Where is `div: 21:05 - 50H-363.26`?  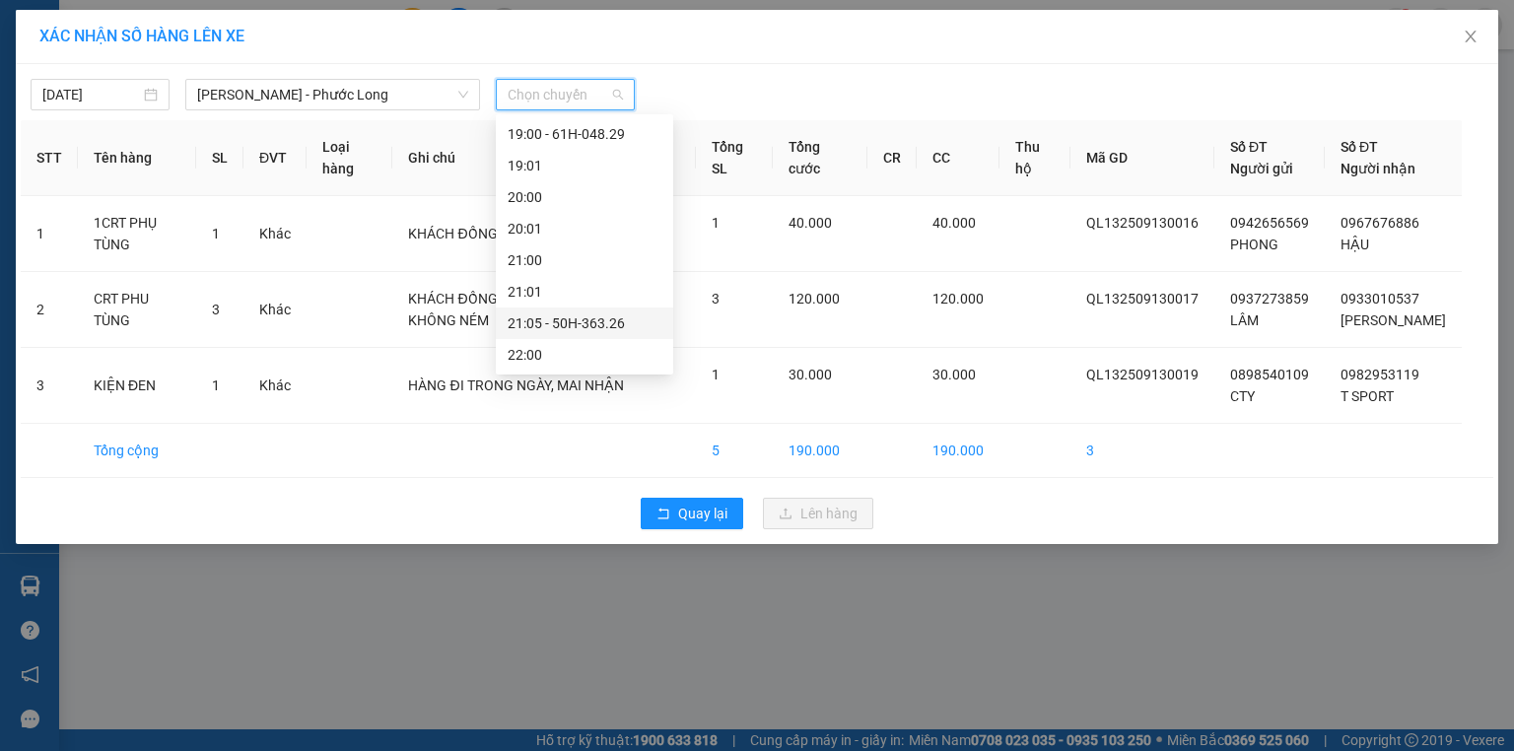
div: 21:05 - 50H-363.26 is located at coordinates (585, 323).